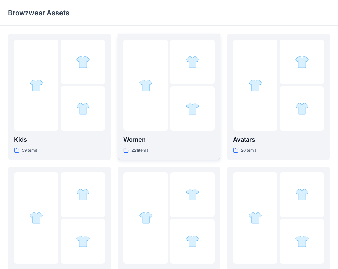 The image size is (338, 269). I want to click on a: folder 1folder 2folder 3Women221items, so click(169, 97).